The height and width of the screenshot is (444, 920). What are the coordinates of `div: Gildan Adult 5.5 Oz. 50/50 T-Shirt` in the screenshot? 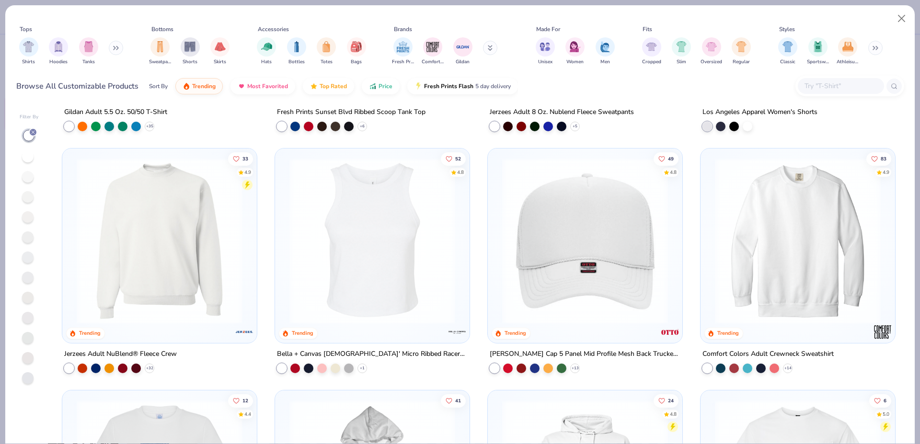 It's located at (115, 112).